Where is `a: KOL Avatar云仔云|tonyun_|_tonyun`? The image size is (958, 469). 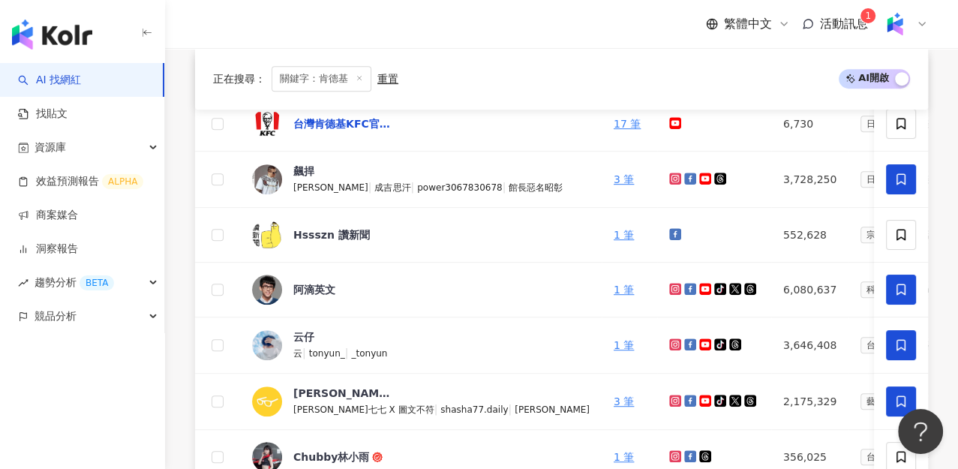
a: KOL Avatar云仔云|tonyun_|_tonyun is located at coordinates (421, 345).